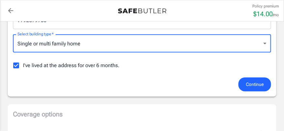  What do you see at coordinates (255, 84) in the screenshot?
I see `button: Continue` at bounding box center [255, 84].